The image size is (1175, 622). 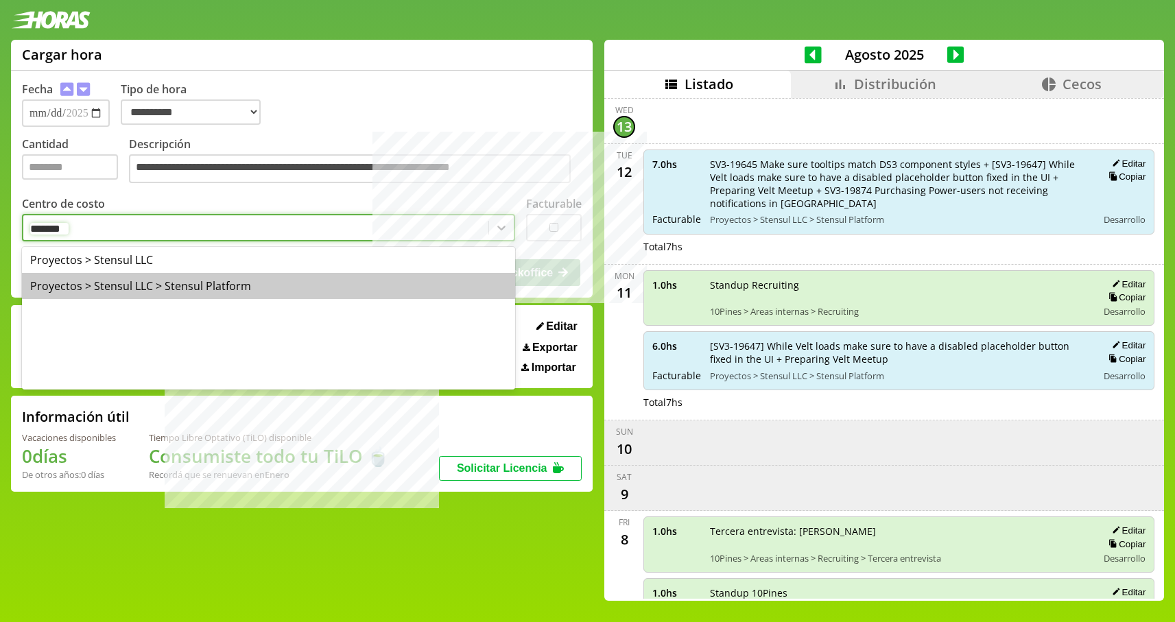 What do you see at coordinates (69, 475) in the screenshot?
I see `div: De otros años: 0 días` at bounding box center [69, 475].